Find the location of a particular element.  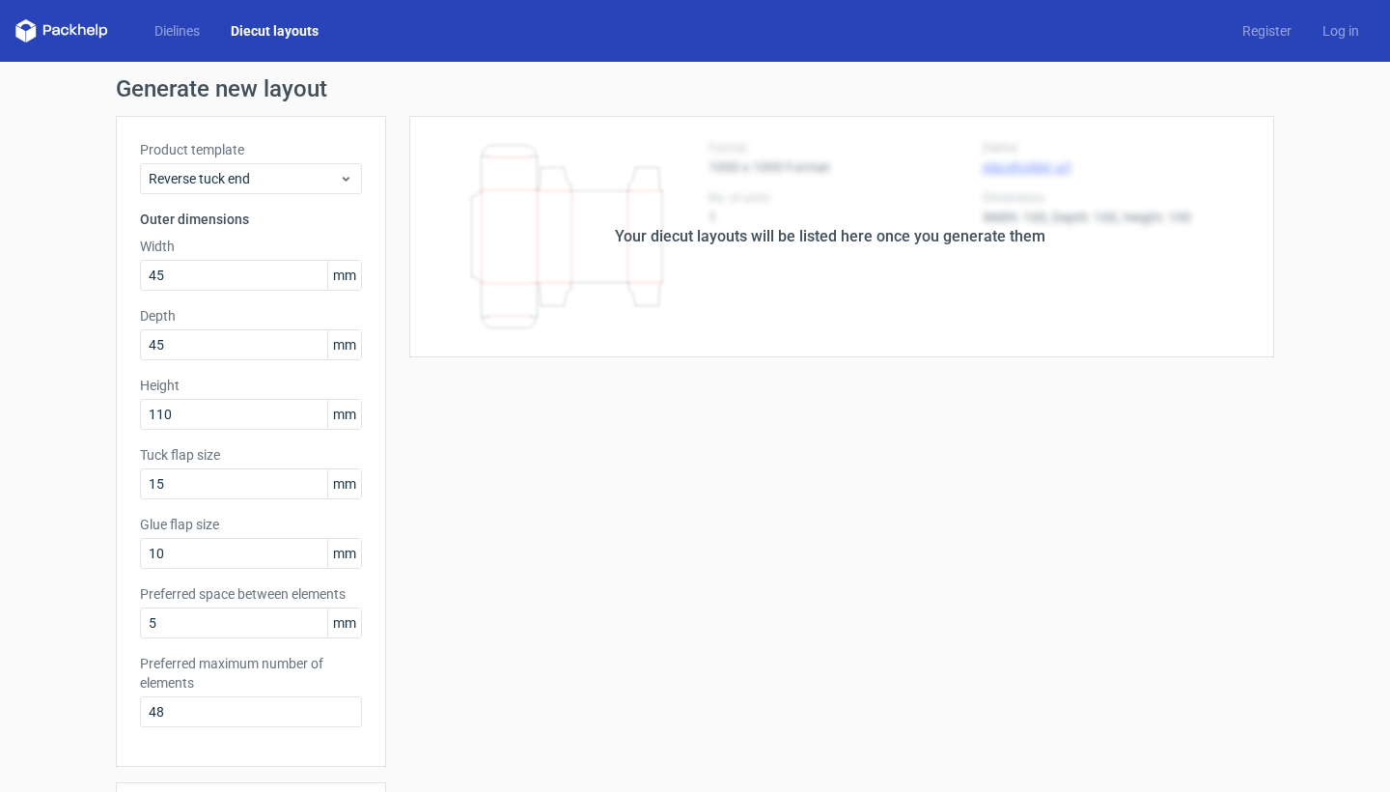

label: Glue flap size is located at coordinates (251, 524).